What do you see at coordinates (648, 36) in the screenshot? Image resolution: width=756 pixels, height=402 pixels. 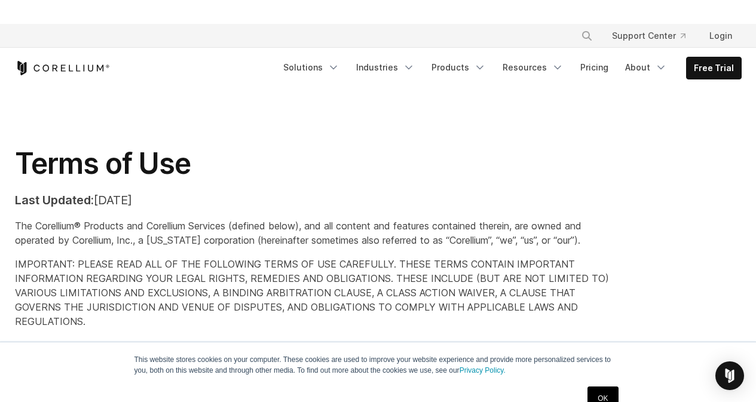 I see `a: Support Center` at bounding box center [648, 36].